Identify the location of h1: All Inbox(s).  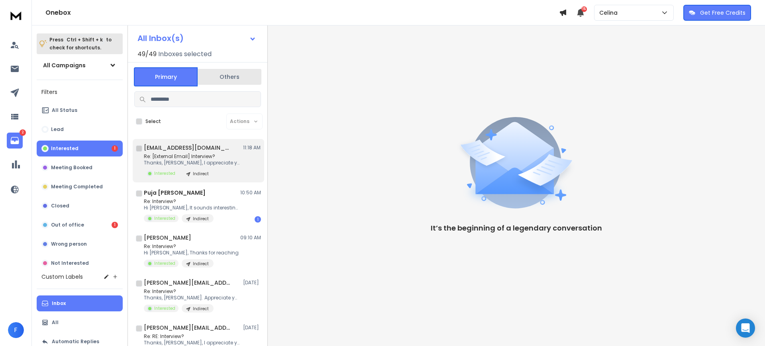
(161, 38).